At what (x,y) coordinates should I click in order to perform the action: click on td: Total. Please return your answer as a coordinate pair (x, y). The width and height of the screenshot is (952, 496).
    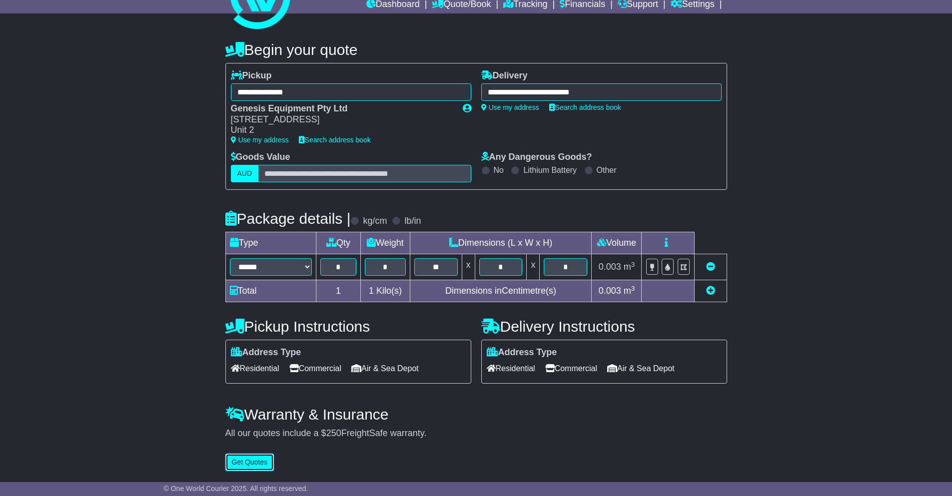
    Looking at the image, I should click on (270, 291).